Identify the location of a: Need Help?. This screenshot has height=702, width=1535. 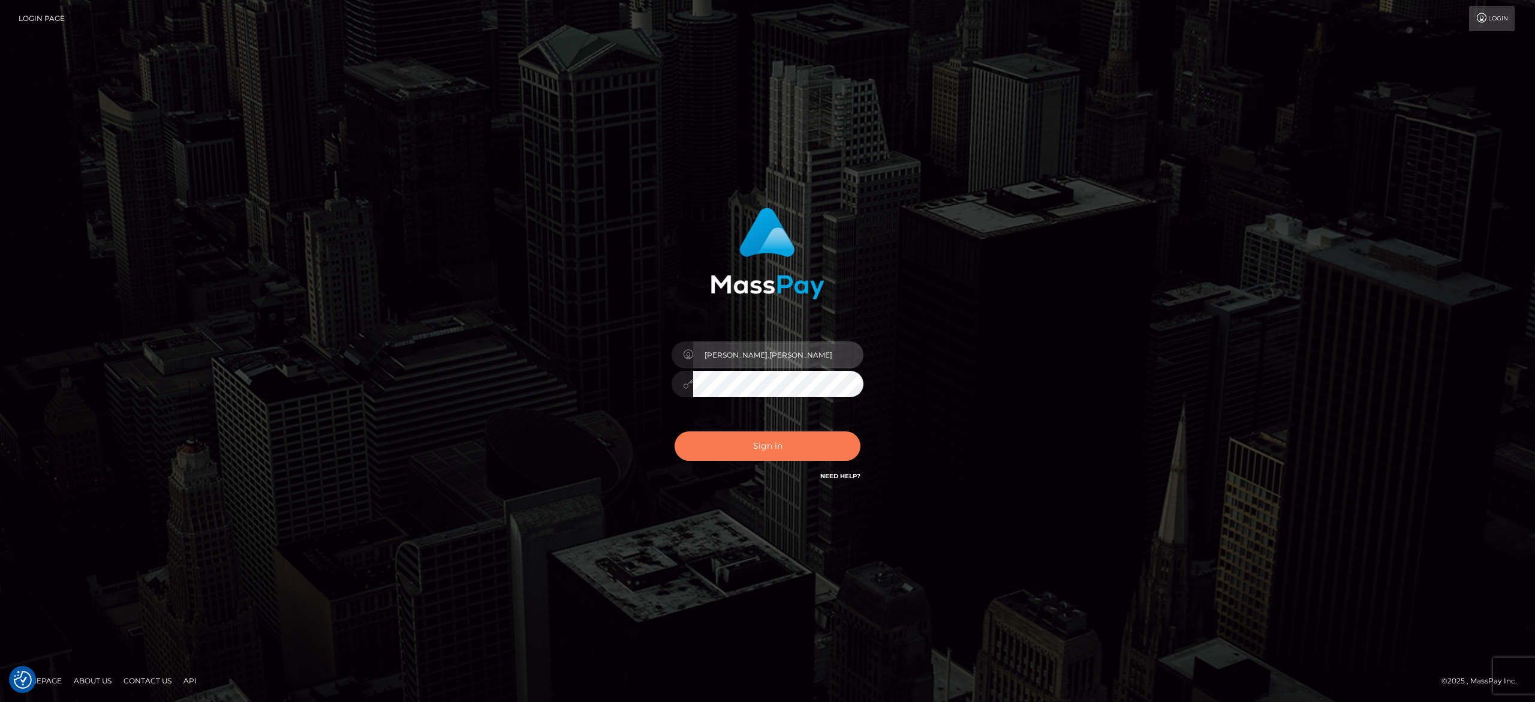
(840, 476).